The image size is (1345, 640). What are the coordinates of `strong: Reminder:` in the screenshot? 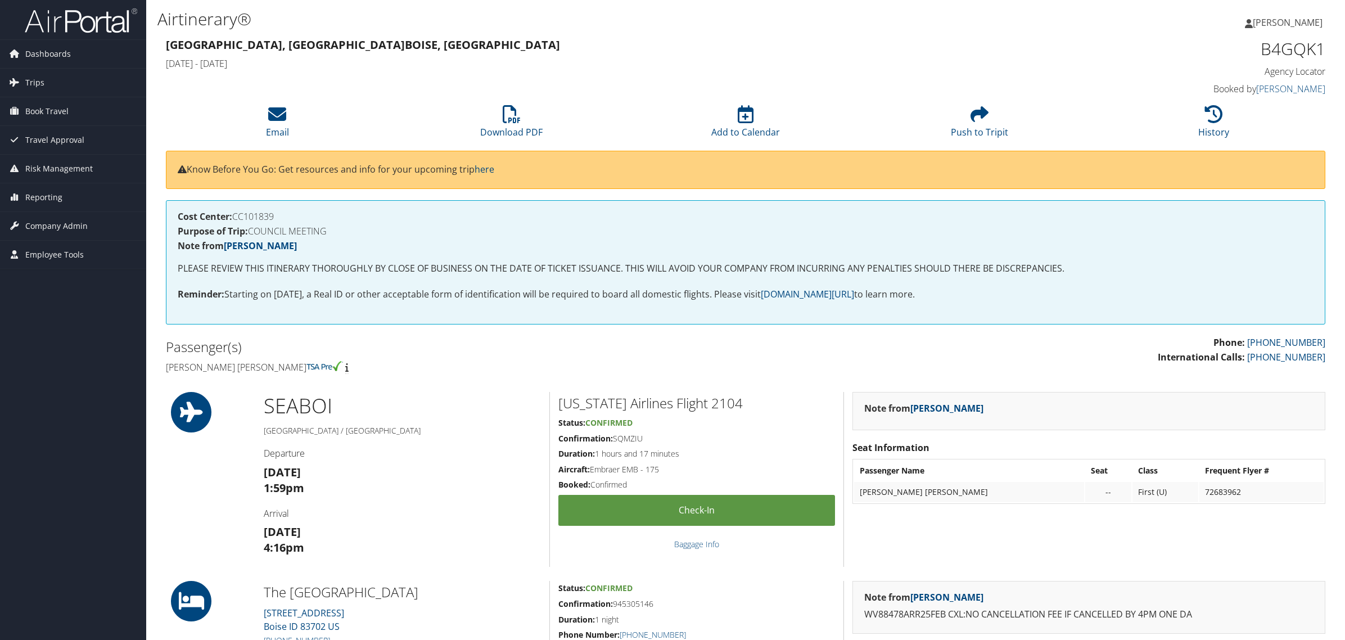 It's located at (201, 294).